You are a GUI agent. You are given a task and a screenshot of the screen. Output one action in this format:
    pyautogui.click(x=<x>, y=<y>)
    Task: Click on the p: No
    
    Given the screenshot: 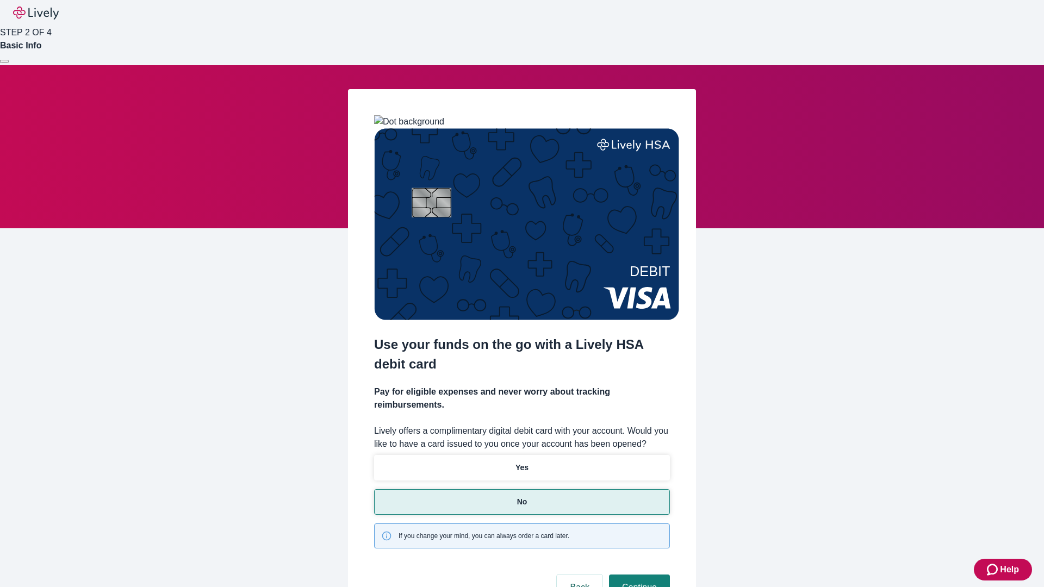 What is the action you would take?
    pyautogui.click(x=522, y=502)
    